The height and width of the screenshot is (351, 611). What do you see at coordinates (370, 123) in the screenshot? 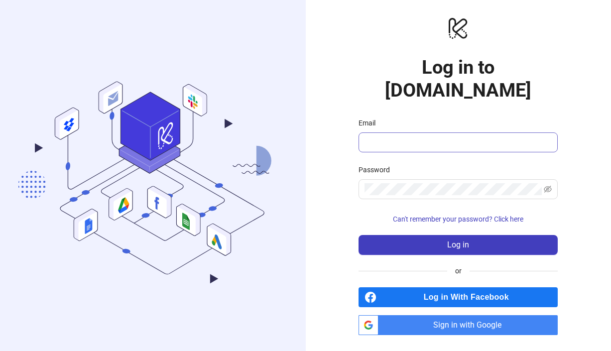
I see `label: Email` at bounding box center [370, 123].